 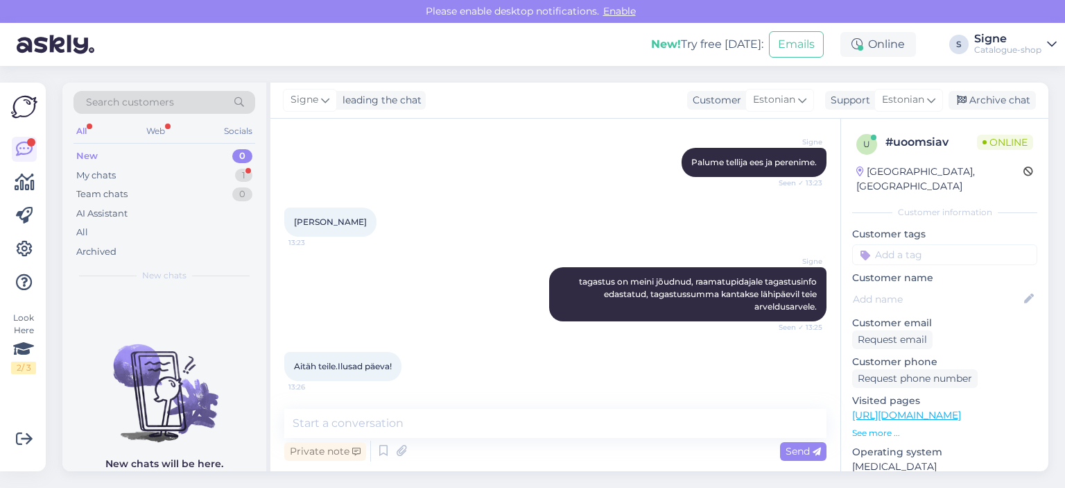 What do you see at coordinates (1005, 142) in the screenshot?
I see `span: Online` at bounding box center [1005, 142].